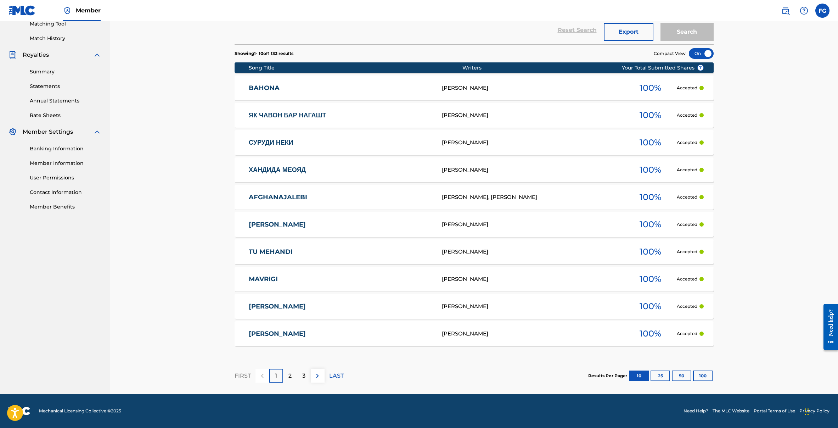 Image resolution: width=838 pixels, height=428 pixels. Describe the element at coordinates (341, 88) in the screenshot. I see `a: BAHONA` at that location.